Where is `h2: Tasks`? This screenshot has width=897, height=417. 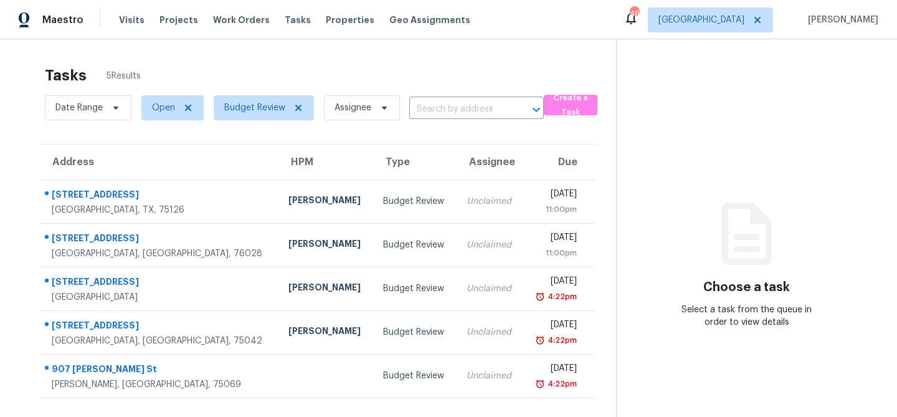 h2: Tasks is located at coordinates (65, 75).